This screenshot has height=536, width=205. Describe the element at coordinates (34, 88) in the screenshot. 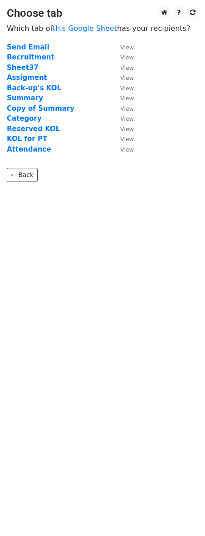

I see `strong: Back-up's KOL` at that location.